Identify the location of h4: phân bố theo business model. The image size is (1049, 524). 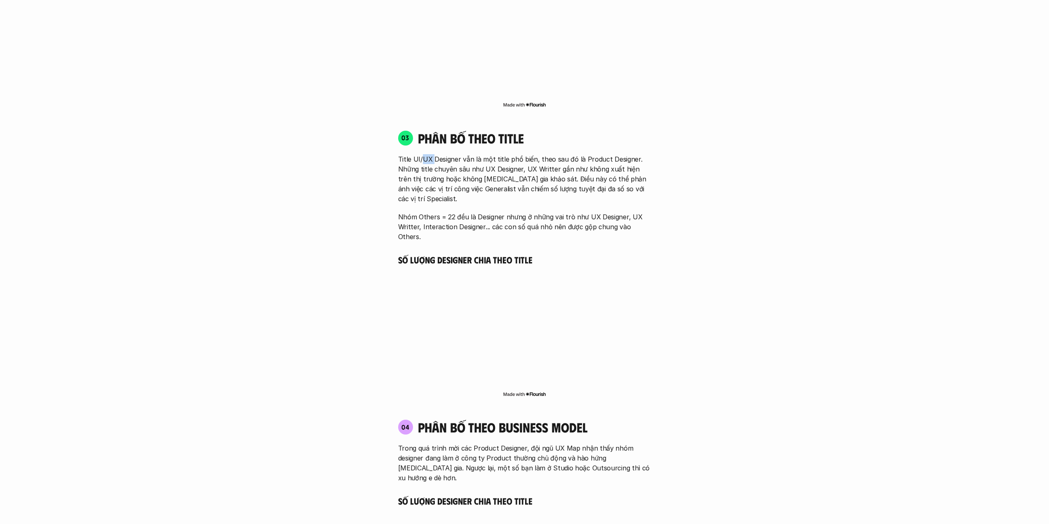
(502, 427).